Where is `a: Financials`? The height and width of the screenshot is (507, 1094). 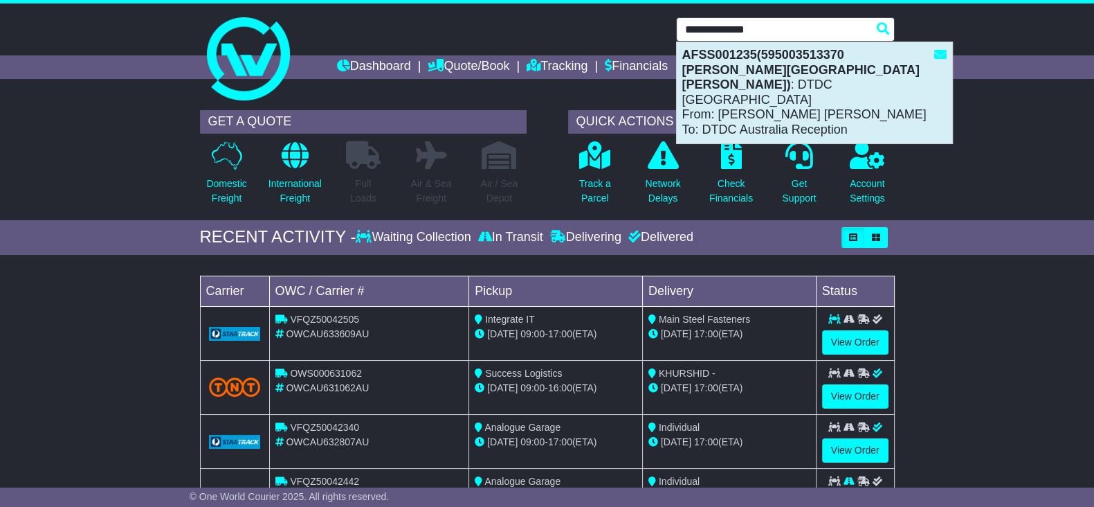
a: Financials is located at coordinates (636, 67).